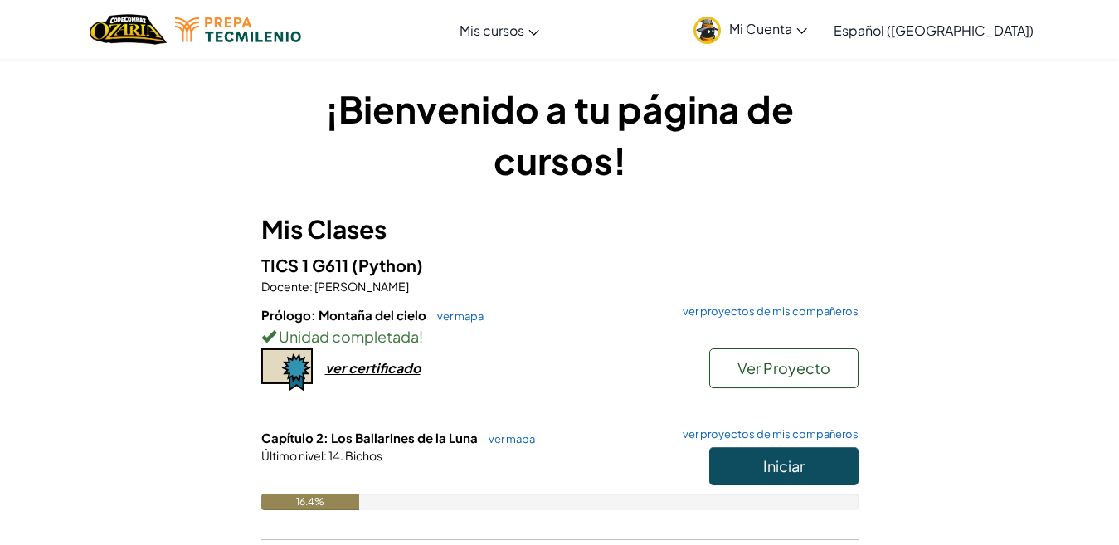  Describe the element at coordinates (238, 30) in the screenshot. I see `img: Tecmilenio logo` at that location.